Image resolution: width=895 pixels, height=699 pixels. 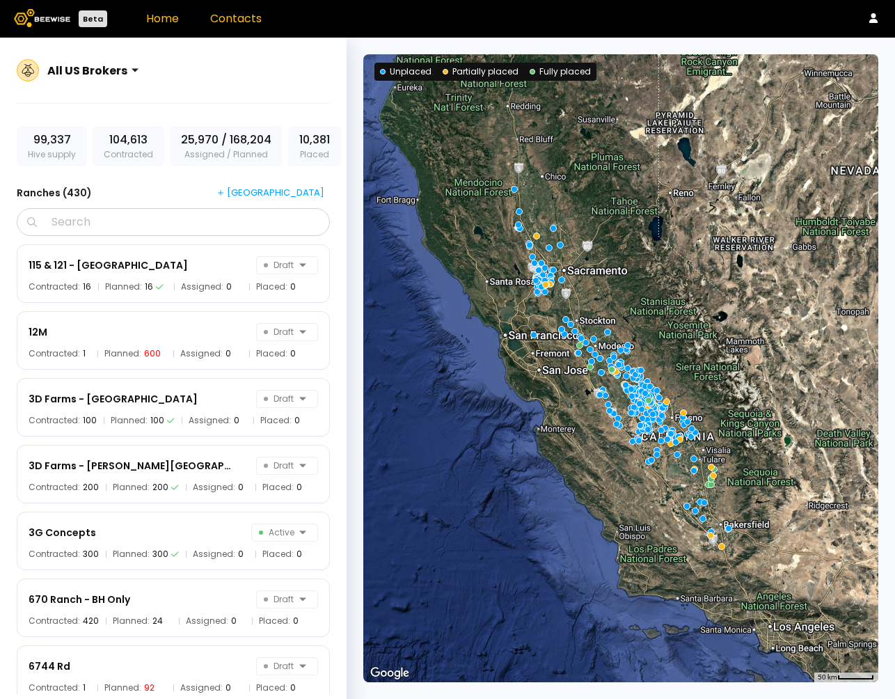 What do you see at coordinates (162, 18) in the screenshot?
I see `a: Home` at bounding box center [162, 18].